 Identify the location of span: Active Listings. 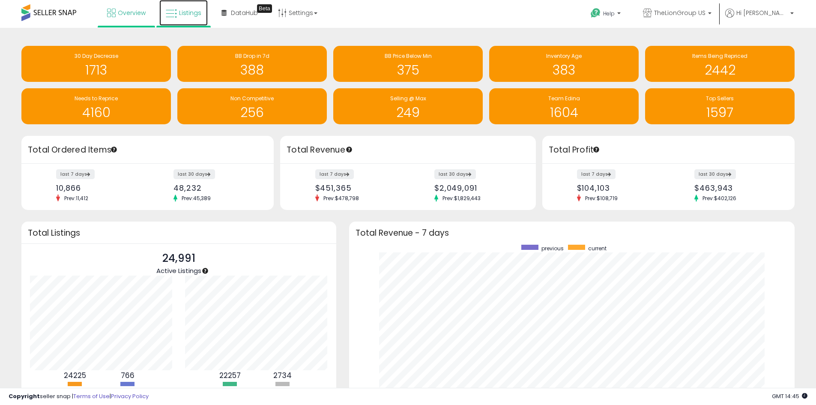
(179, 270).